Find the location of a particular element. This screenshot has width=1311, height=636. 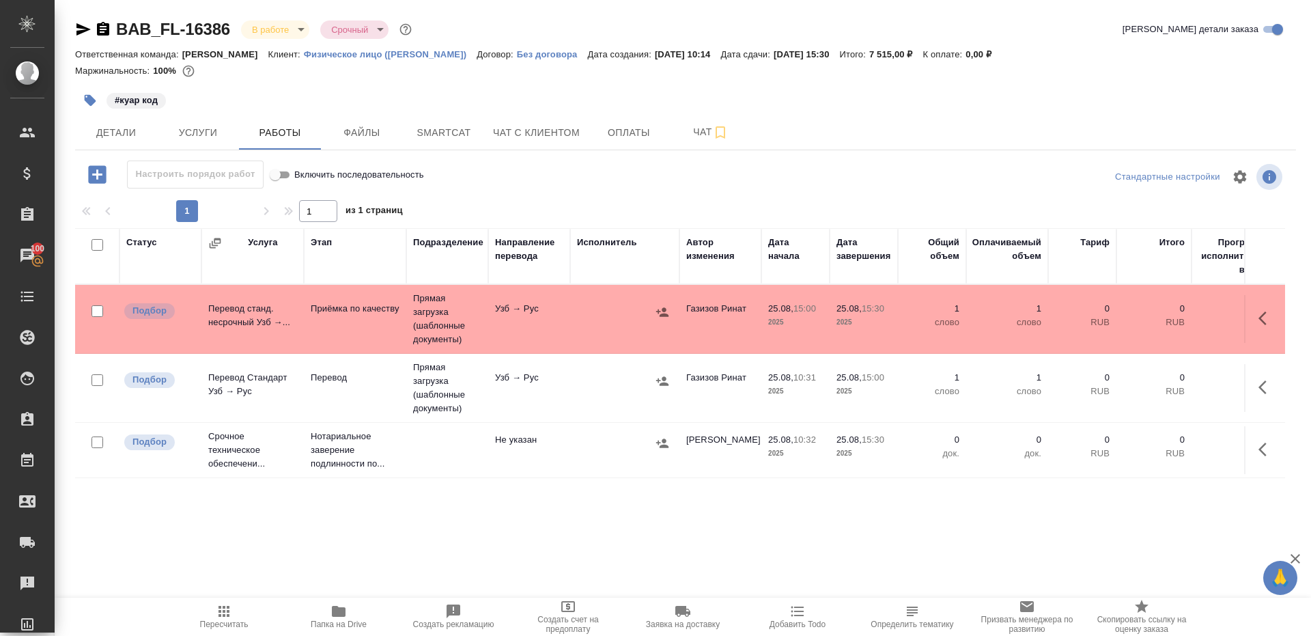

p: #куар код is located at coordinates (136, 100).